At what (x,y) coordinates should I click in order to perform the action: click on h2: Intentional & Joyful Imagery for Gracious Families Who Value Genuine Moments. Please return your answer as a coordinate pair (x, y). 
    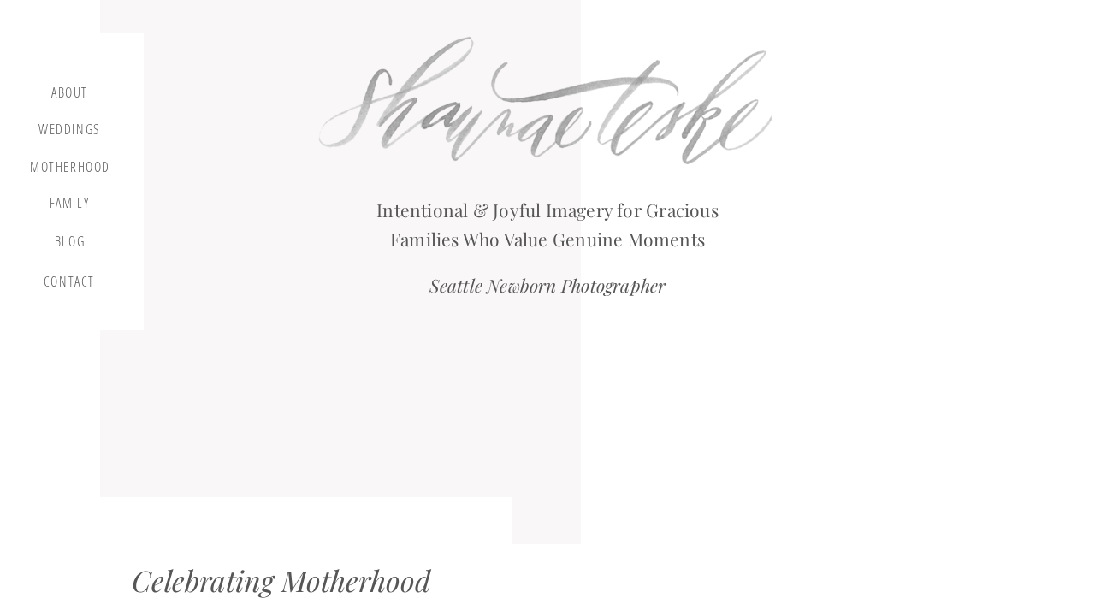
    Looking at the image, I should click on (547, 223).